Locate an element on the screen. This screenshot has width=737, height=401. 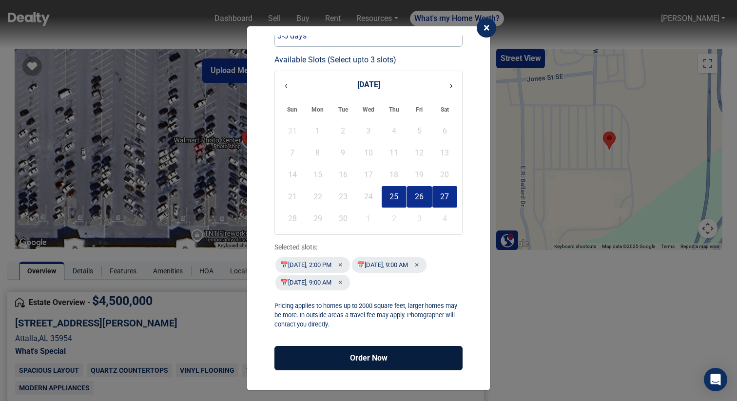
div: 10 is located at coordinates (368, 153).